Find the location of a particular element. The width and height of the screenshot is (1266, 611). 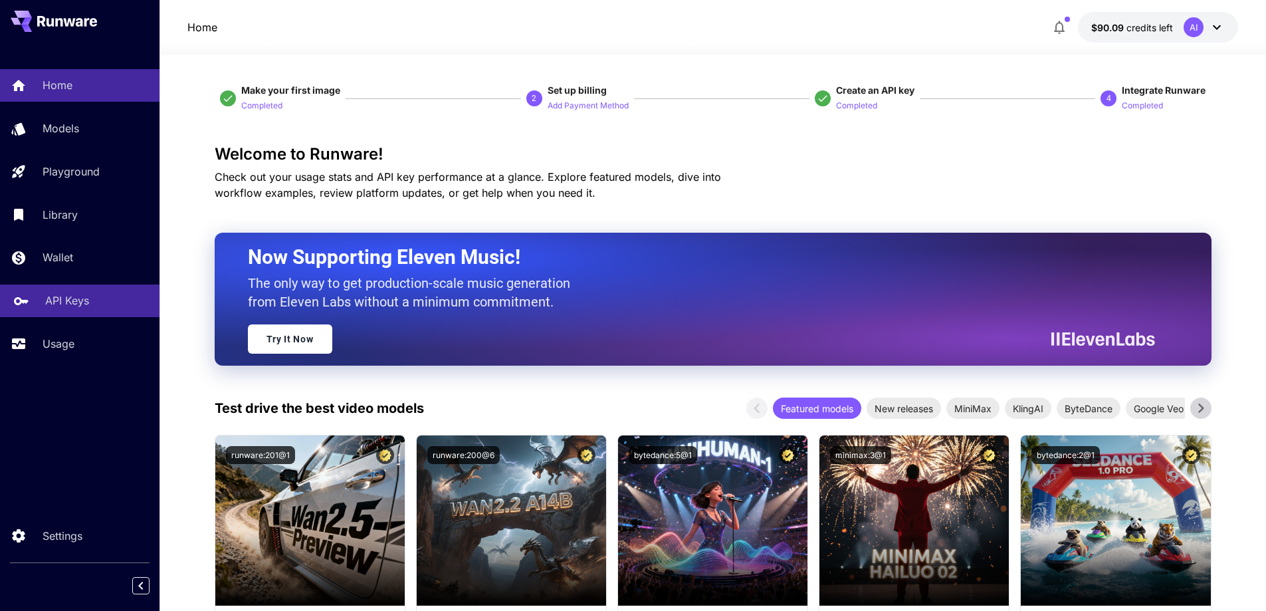

p: API Keys is located at coordinates (67, 300).